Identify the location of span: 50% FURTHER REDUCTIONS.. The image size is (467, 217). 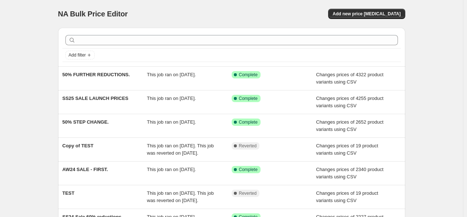
(96, 75).